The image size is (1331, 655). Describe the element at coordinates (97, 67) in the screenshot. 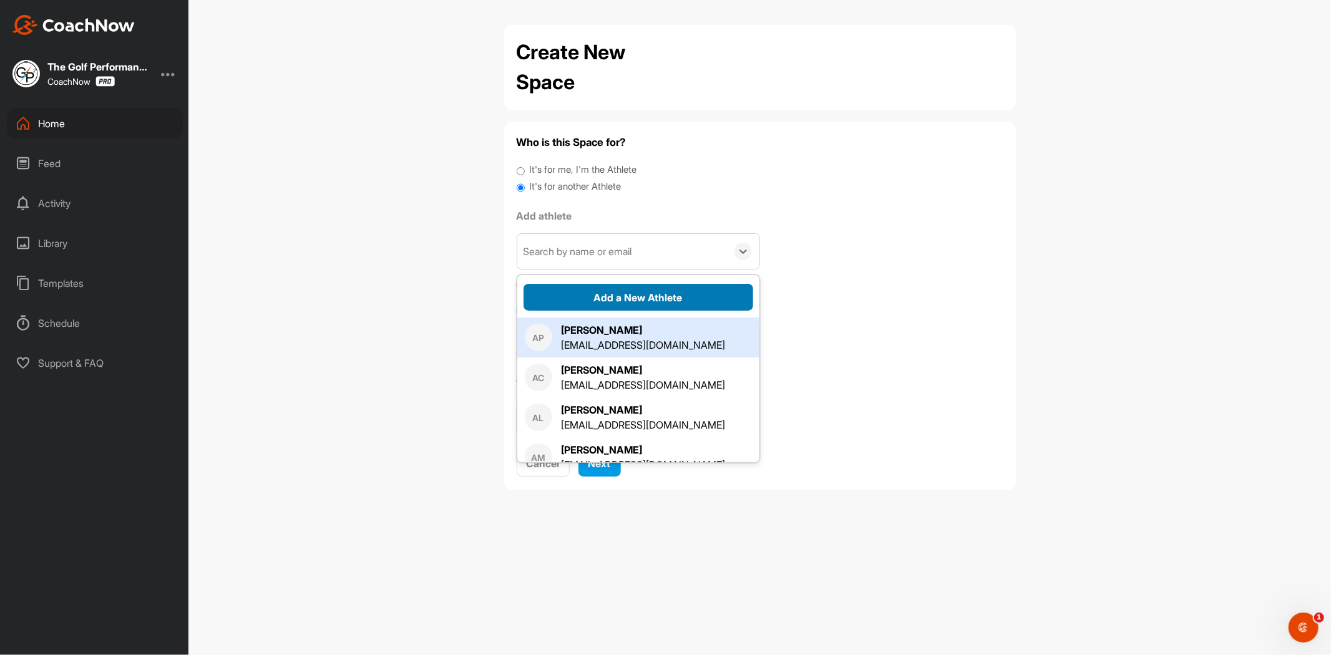

I see `div: The Golf Performance Project` at that location.